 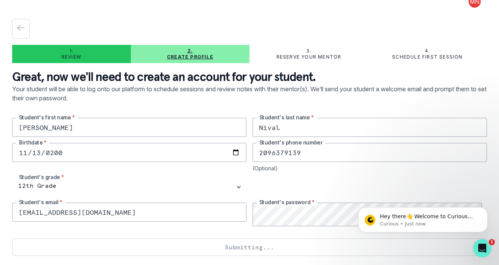 What do you see at coordinates (82, 25) in the screenshot?
I see `p: Hey there👋 Welcome to Curious Cardinals 🙌 Take a look around! If you have any questions or are ex...` at bounding box center [82, 25].